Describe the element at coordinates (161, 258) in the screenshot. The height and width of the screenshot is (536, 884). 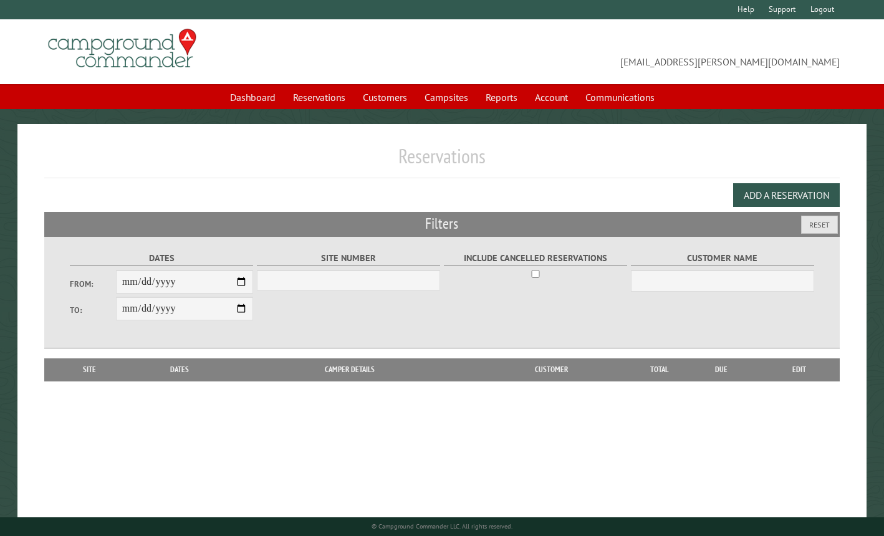
I see `label: Dates` at that location.